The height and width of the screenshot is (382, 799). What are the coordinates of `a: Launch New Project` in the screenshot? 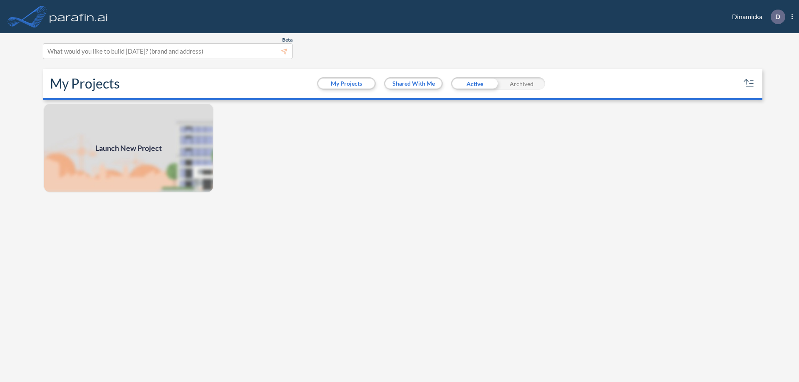 It's located at (129, 148).